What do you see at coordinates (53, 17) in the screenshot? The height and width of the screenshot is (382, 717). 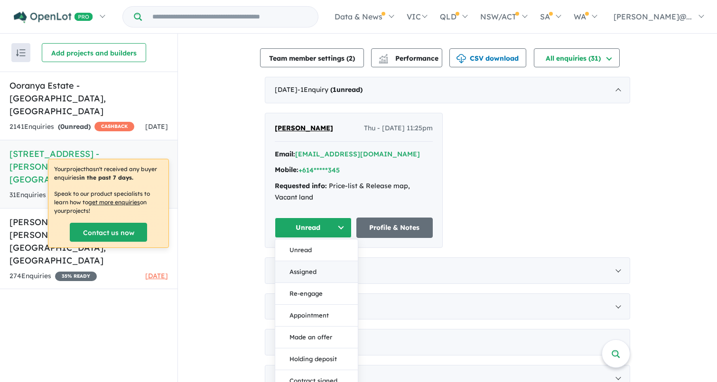 I see `img: Openlot PRO Logo White` at bounding box center [53, 17].